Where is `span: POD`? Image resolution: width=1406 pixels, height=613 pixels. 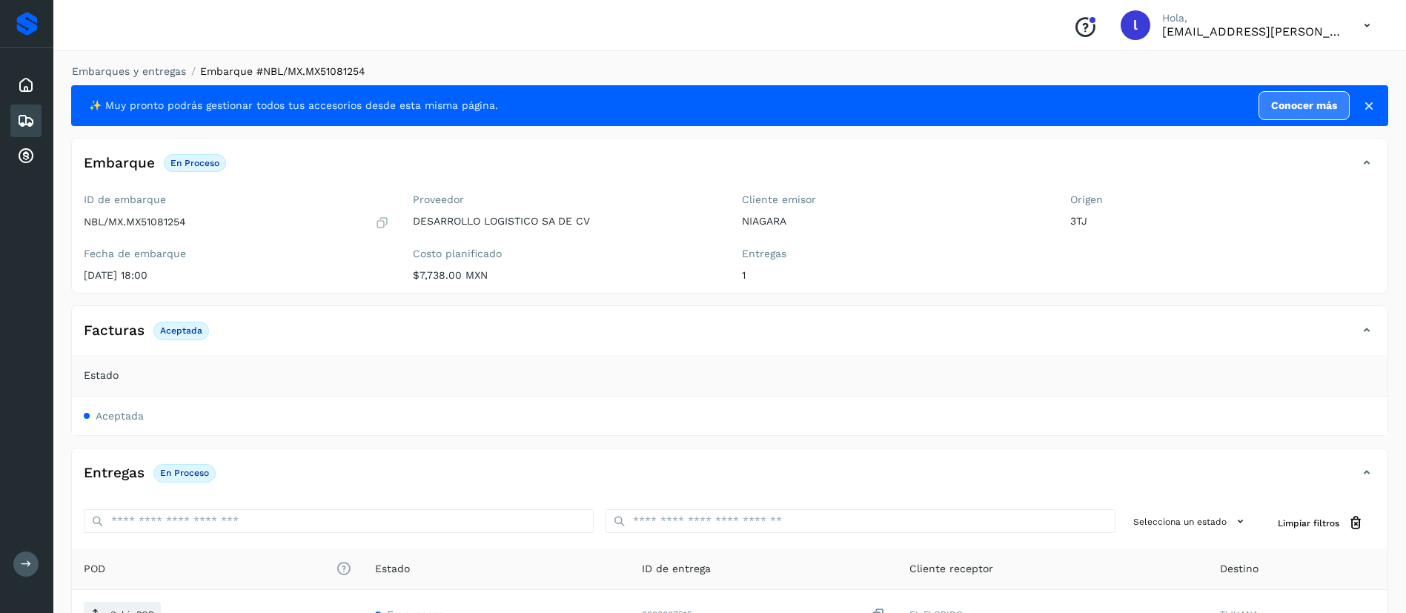
span: POD is located at coordinates (217, 569).